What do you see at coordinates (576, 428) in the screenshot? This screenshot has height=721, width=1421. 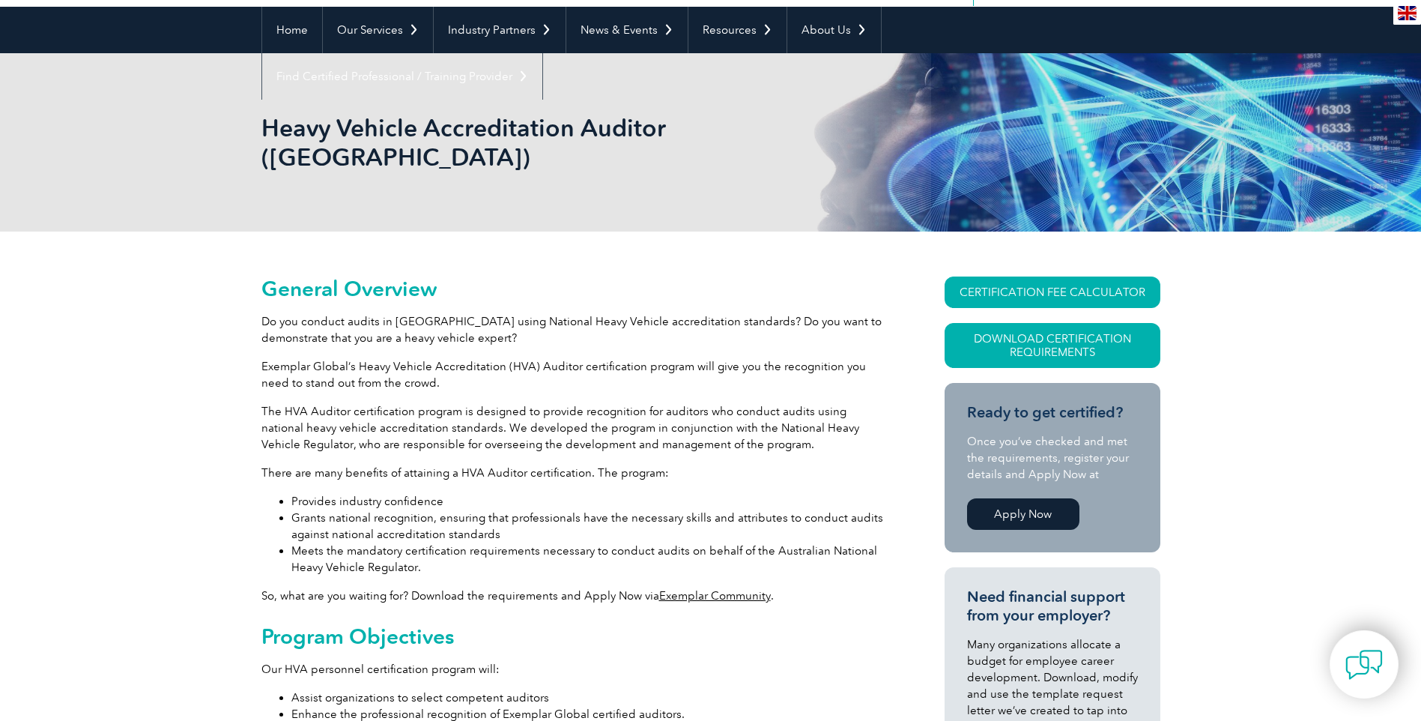 I see `p: The HVA Auditor certification program is designed to provide recognition for auditors who conduct...` at bounding box center [576, 428].